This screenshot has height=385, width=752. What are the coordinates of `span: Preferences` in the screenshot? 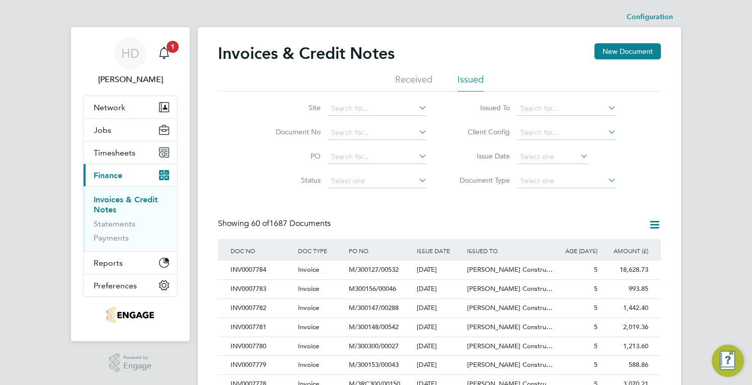 It's located at (115, 286).